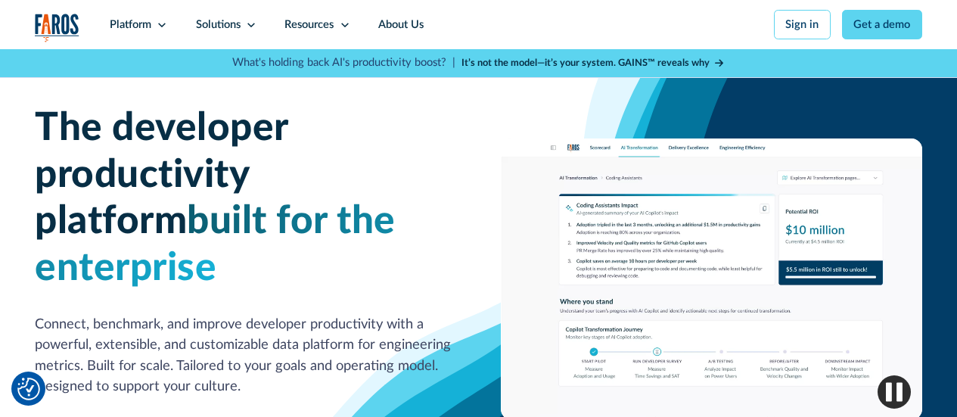  I want to click on button: Cookie Settings, so click(29, 389).